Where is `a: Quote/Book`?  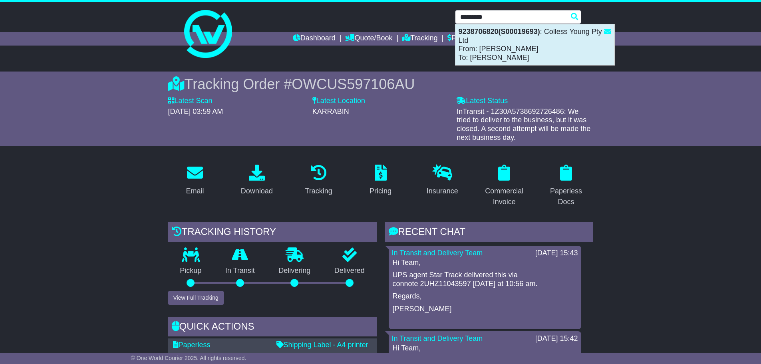
a: Quote/Book is located at coordinates (369, 39).